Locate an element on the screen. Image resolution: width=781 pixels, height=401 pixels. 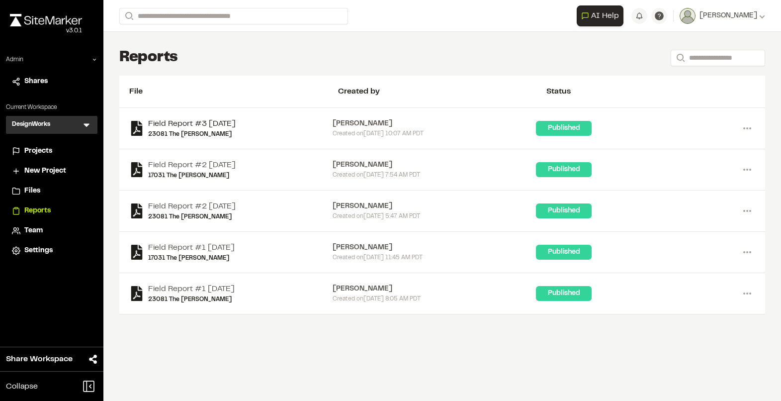
span: Reports is located at coordinates (37, 211).